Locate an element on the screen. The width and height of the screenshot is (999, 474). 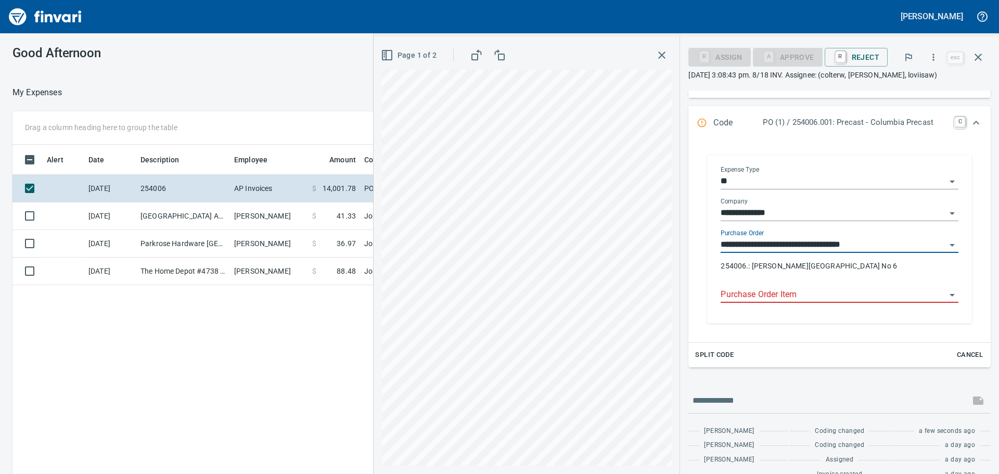
h3: Good Afternoon is located at coordinates (123, 53).